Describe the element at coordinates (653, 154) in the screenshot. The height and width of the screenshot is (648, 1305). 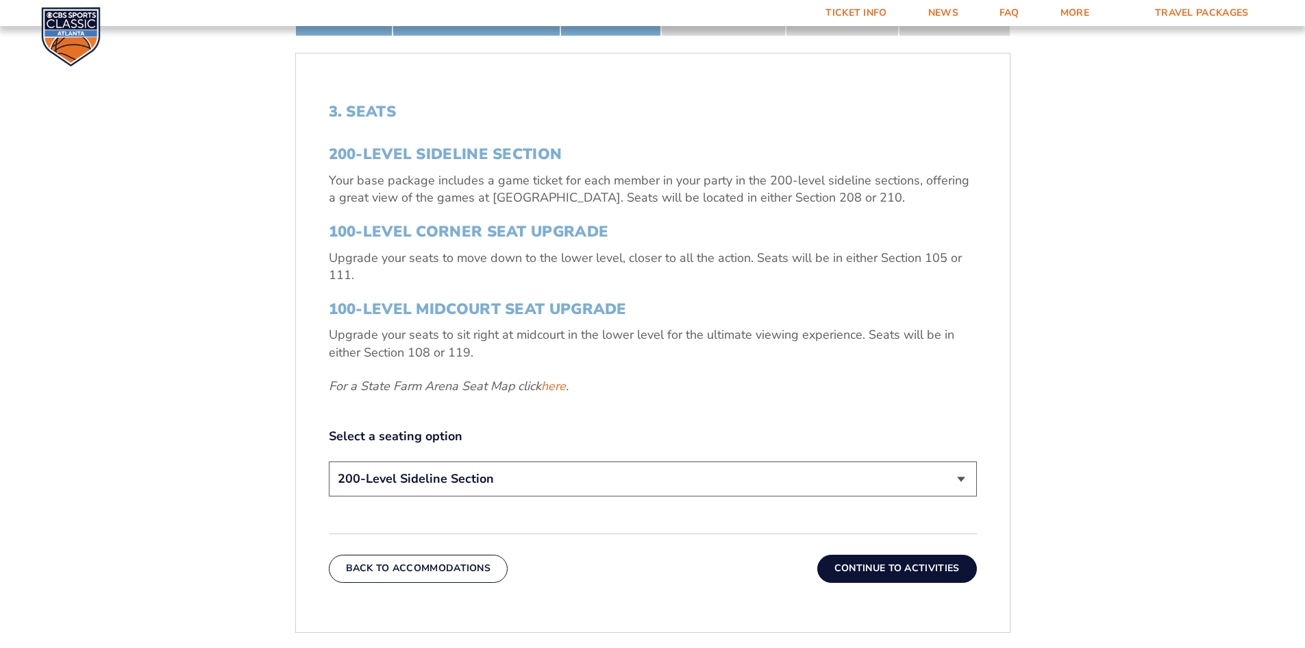
I see `h3: 200-Level Sideline Section` at that location.